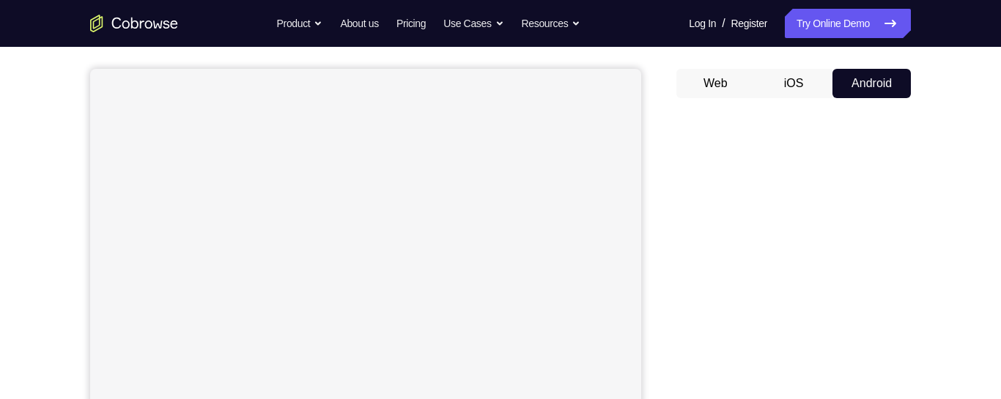  What do you see at coordinates (715, 84) in the screenshot?
I see `button: Web` at bounding box center [715, 84].